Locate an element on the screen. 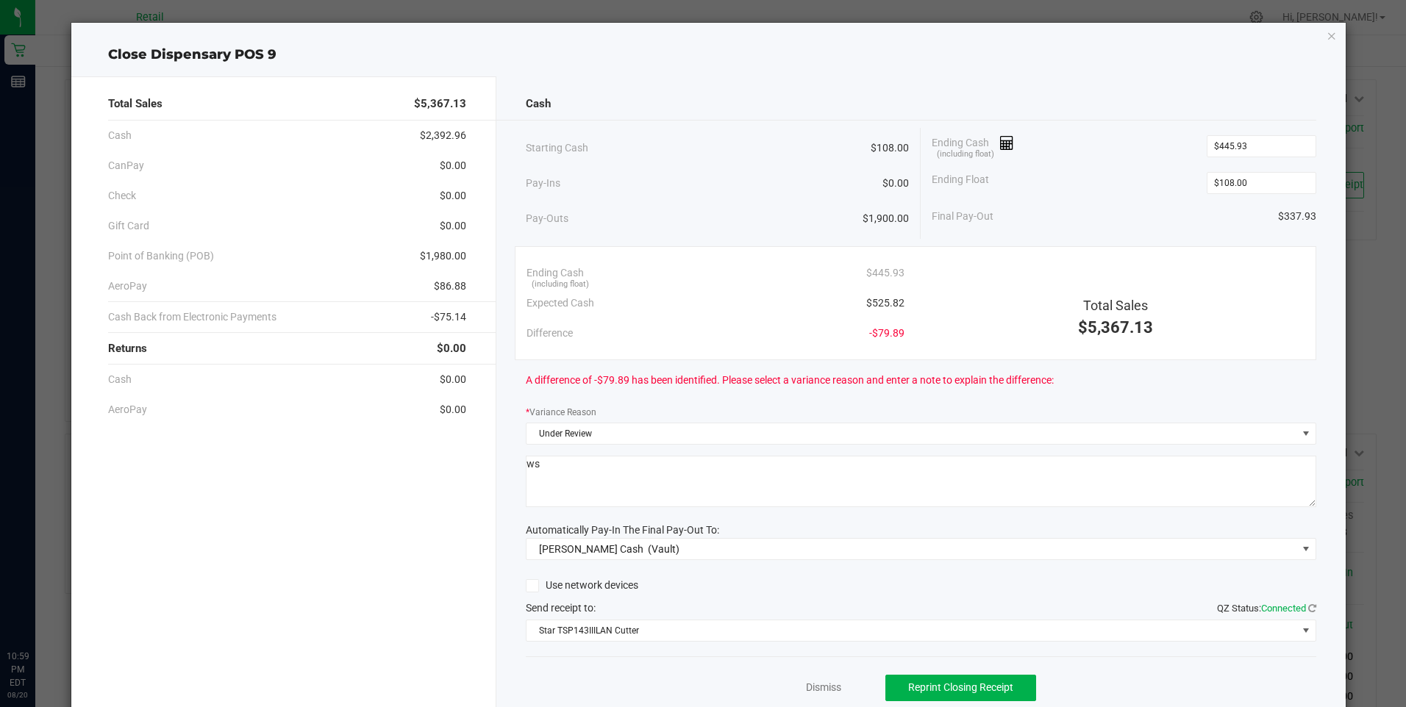 Image resolution: width=1406 pixels, height=707 pixels. button: Reprint Closing Receipt is located at coordinates (960, 688).